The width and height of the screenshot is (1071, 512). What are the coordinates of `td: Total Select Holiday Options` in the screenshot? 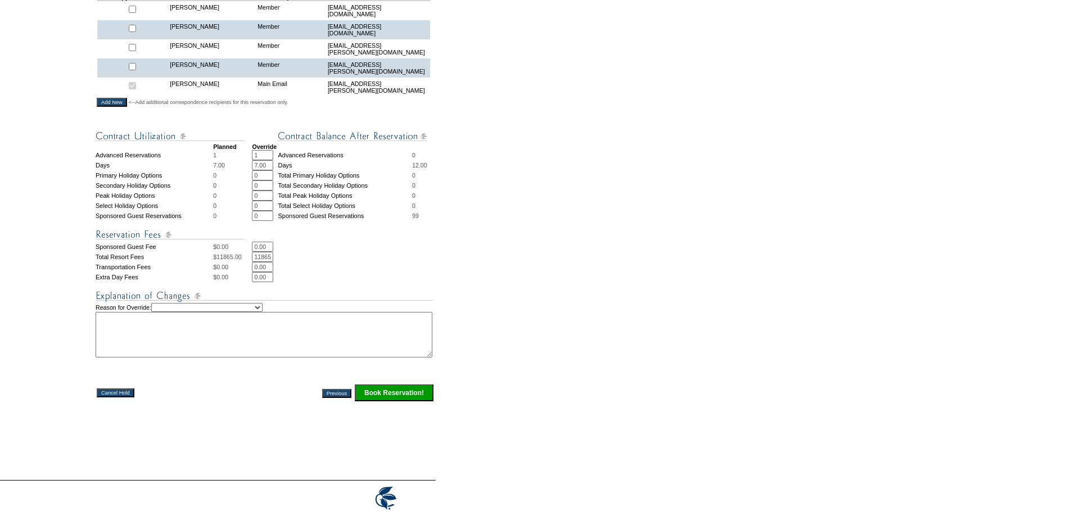 It's located at (345, 206).